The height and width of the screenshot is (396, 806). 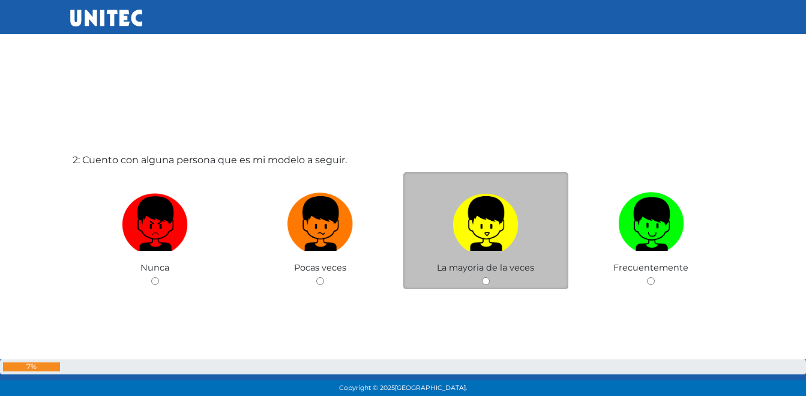 What do you see at coordinates (31, 367) in the screenshot?
I see `div: 7%` at bounding box center [31, 367].